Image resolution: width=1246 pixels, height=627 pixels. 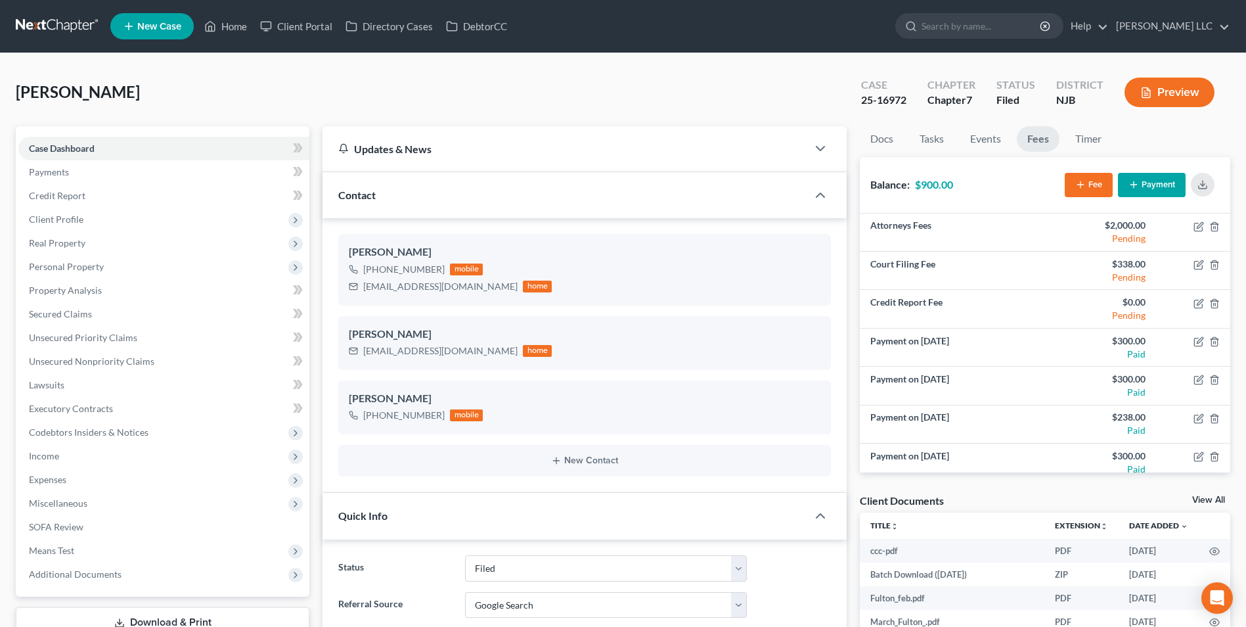 What do you see at coordinates (164, 338) in the screenshot?
I see `a: Unsecured Priority Claims` at bounding box center [164, 338].